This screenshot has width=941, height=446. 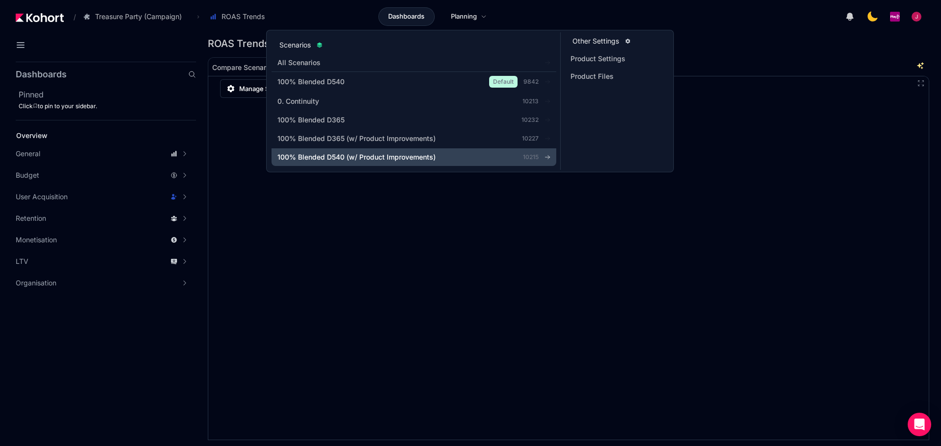 What do you see at coordinates (27, 175) in the screenshot?
I see `span: Budget` at bounding box center [27, 175].